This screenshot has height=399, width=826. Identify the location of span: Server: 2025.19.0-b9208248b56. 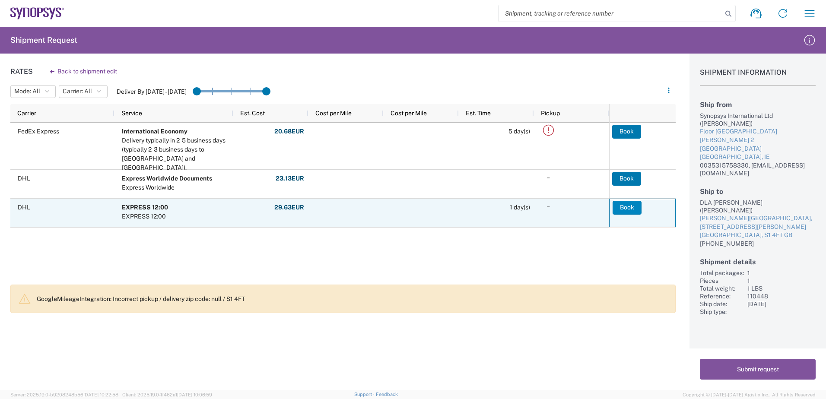
(64, 395).